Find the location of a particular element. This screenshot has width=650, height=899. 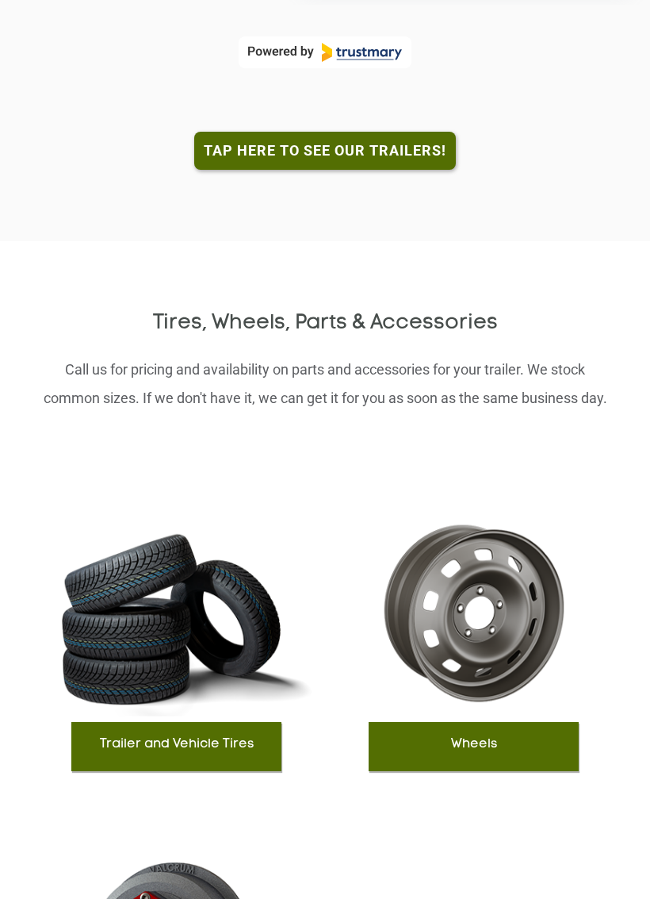

p: Call us for pricing and availability on parts and accessories for your trailer. We stock common s... is located at coordinates (325, 384).